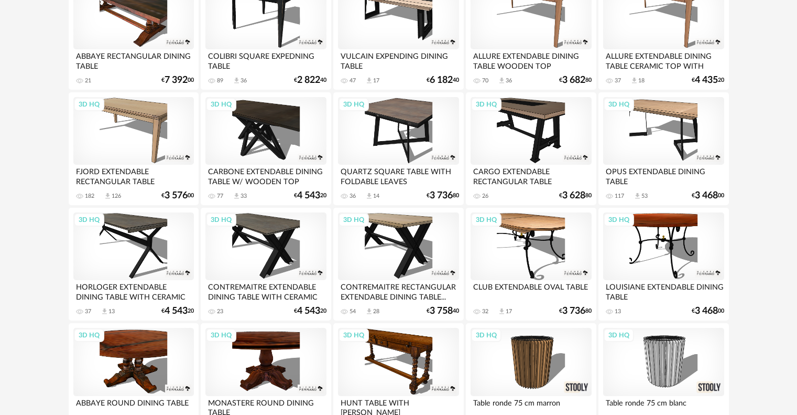 The width and height of the screenshot is (797, 415). What do you see at coordinates (134, 264) in the screenshot?
I see `a: 3D HQ HORLOGER EXTENDABLE DINING TABLE WITH CERAMIC TOP 37 Download icon 13 €4 54320` at bounding box center [134, 264].